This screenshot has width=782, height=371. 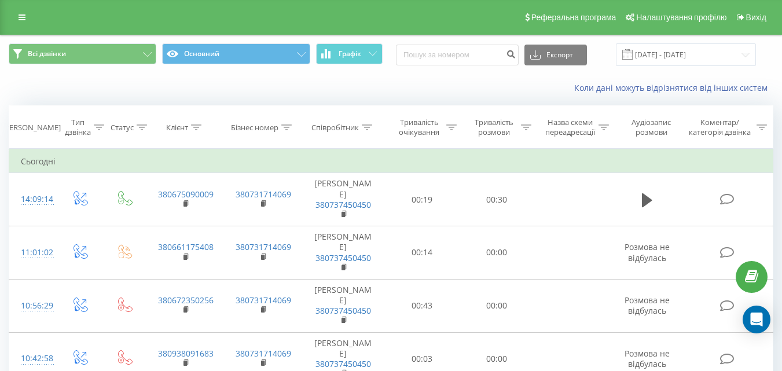 What do you see at coordinates (651, 127) in the screenshot?
I see `div: Аудіозапис розмови` at bounding box center [651, 127].